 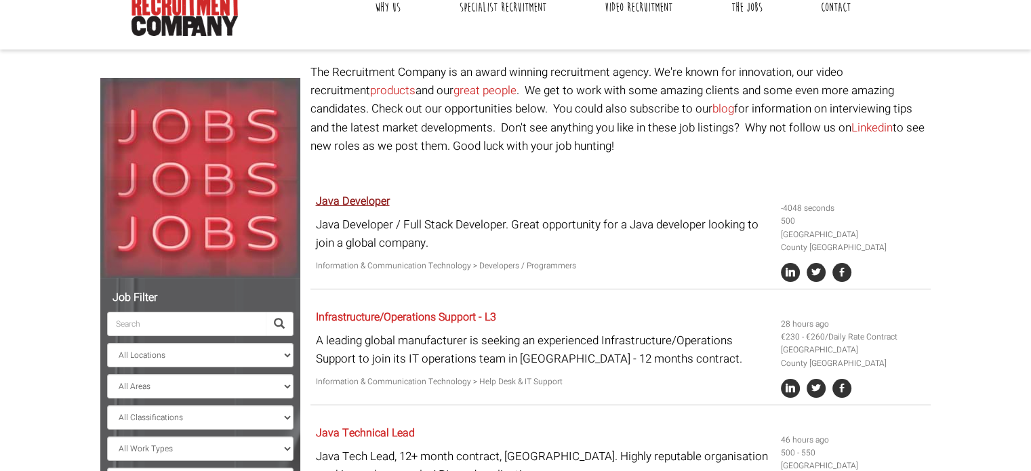 I want to click on a: great people, so click(x=485, y=90).